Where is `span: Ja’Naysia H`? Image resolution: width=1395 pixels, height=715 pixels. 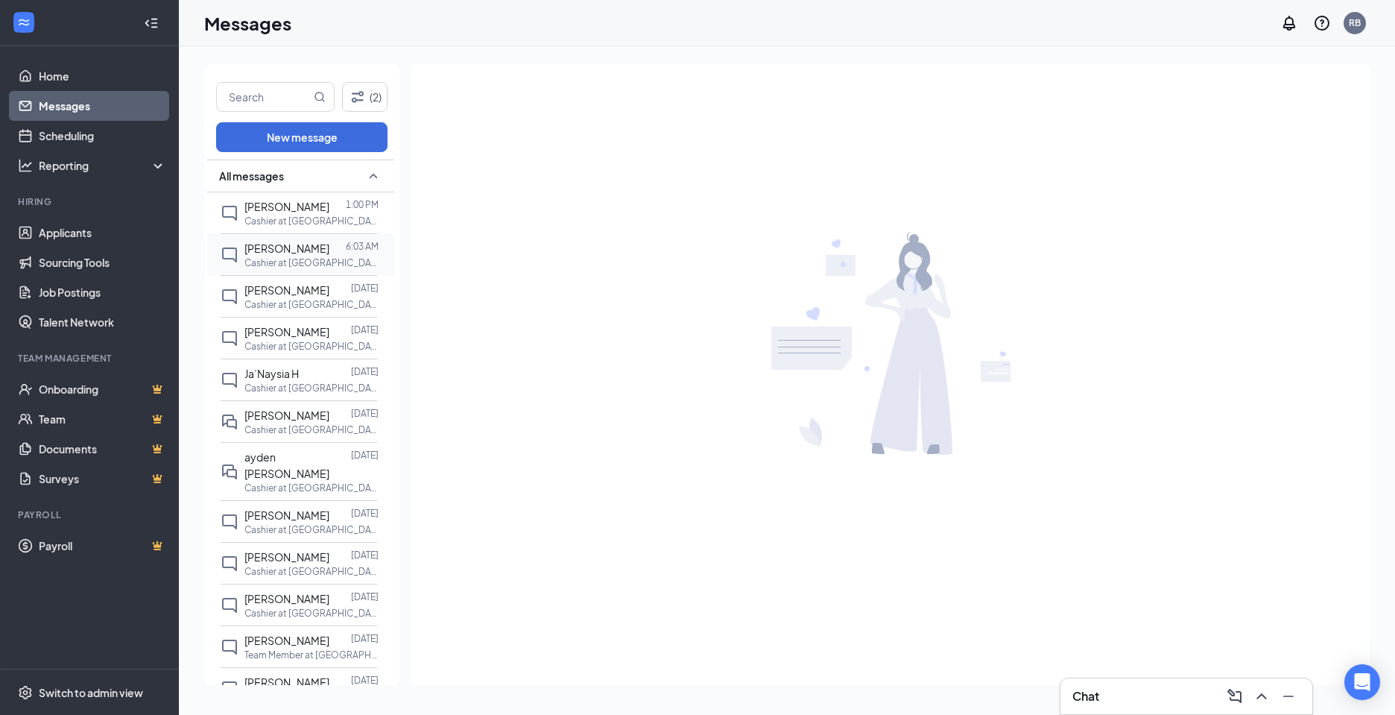
span: Ja’Naysia H is located at coordinates (271, 373).